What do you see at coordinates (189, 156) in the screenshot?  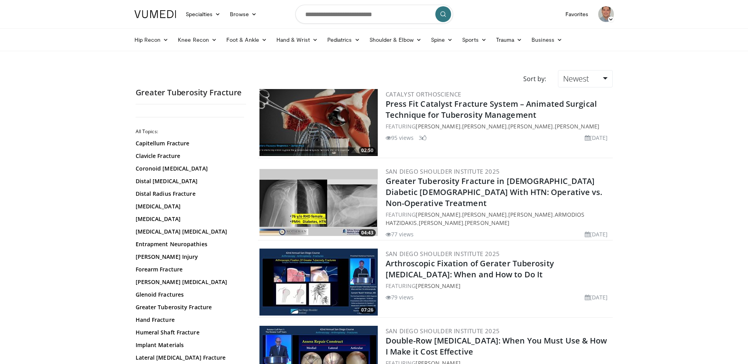 I see `a: Clavicle Fracture` at bounding box center [189, 156].